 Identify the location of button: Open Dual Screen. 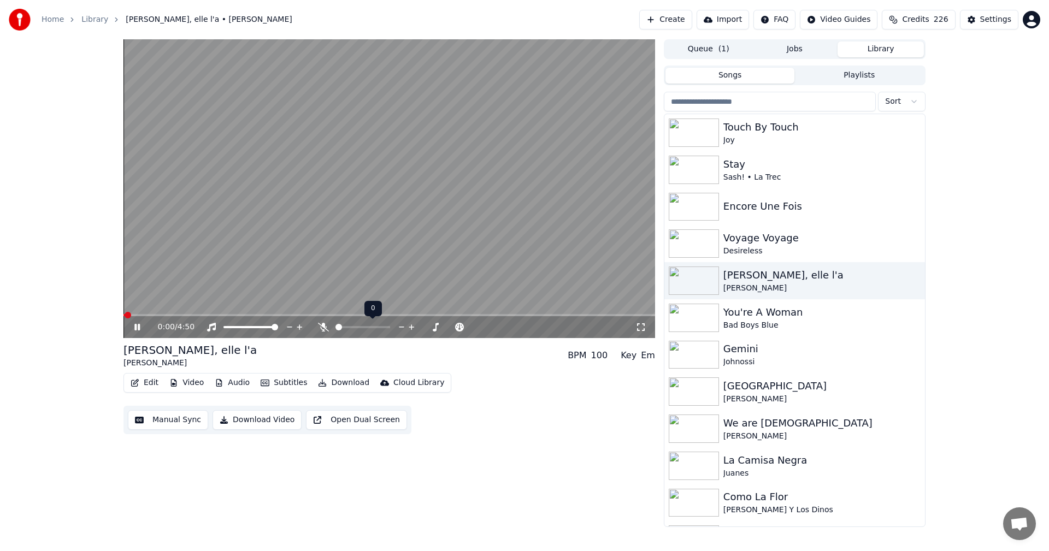
(356, 420).